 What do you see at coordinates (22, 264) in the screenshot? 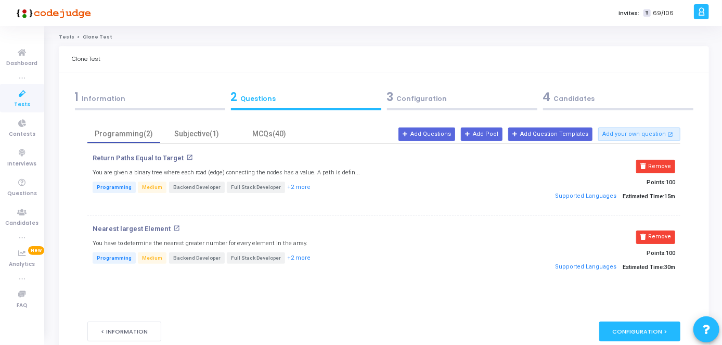
I see `span: Analytics` at bounding box center [22, 264].